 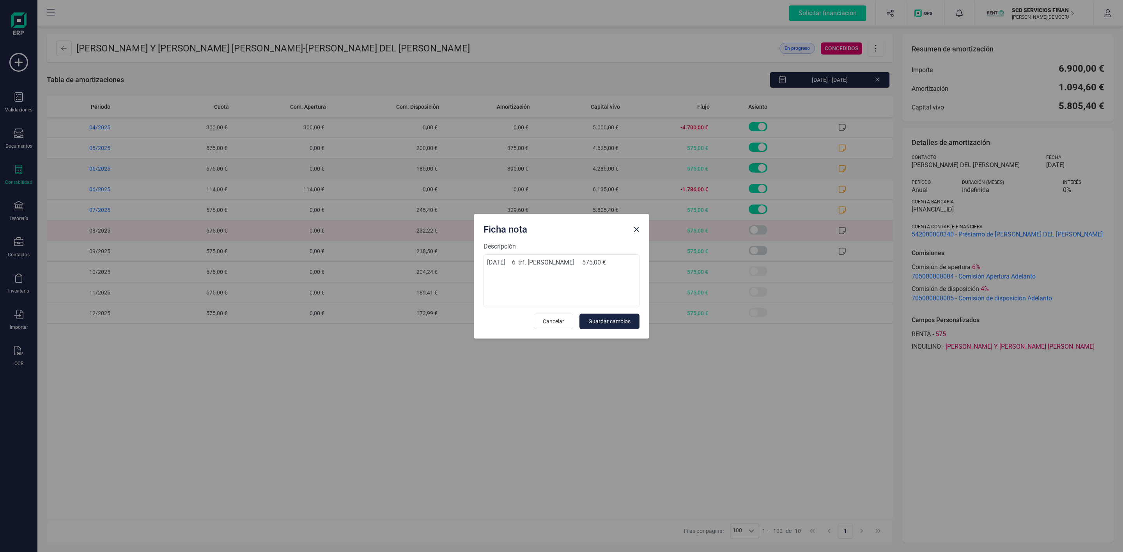 What do you see at coordinates (553, 322) in the screenshot?
I see `button: Cancelar` at bounding box center [553, 322].